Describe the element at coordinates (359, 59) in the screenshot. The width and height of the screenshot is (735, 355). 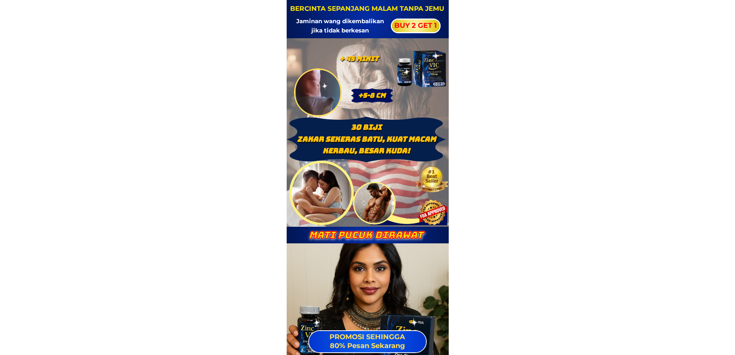
I see `span: + 45 Minit` at that location.